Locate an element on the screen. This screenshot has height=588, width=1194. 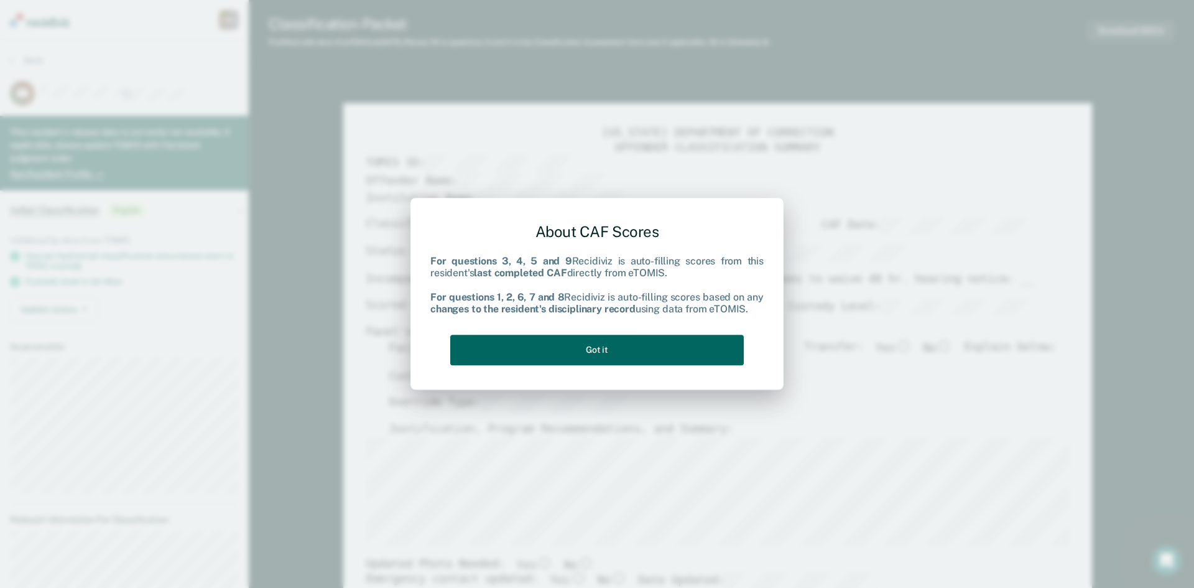
div: Recidiviz is auto-filling scores from this resident's directly from eTOMIS. Recidiviz is auto-fil... is located at coordinates (597, 285).